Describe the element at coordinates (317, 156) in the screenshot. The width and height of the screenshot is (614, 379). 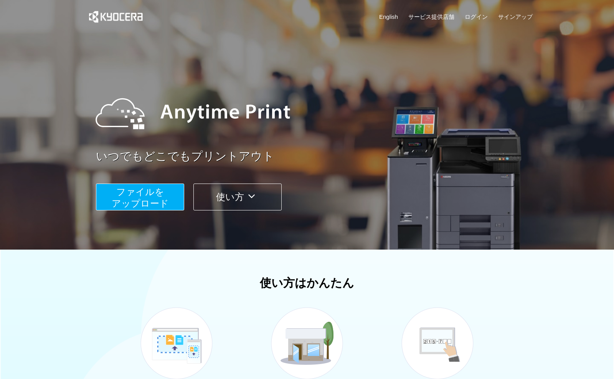
I see `a: いつでもどこでもプリントアウト` at that location.